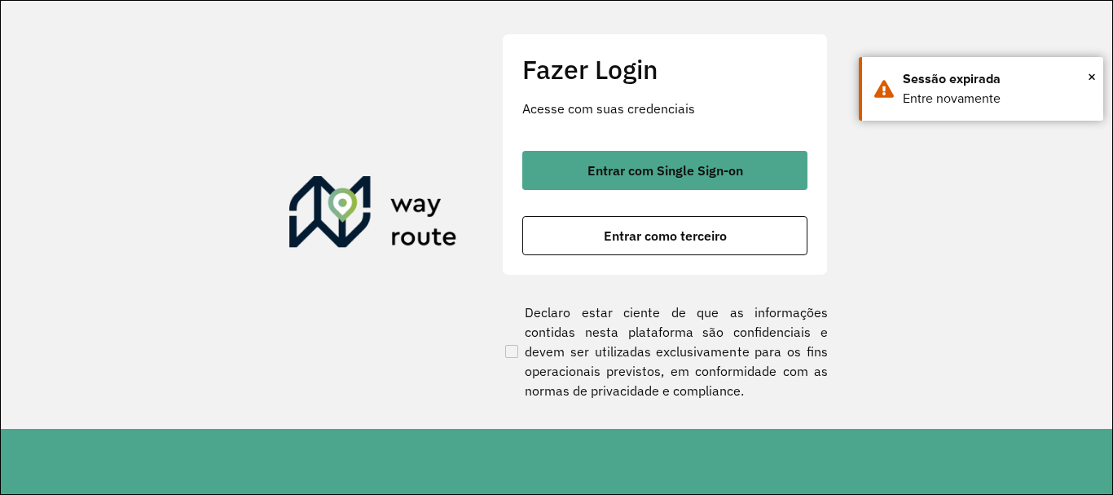  I want to click on span: Entrar com Single Sign-on, so click(665, 170).